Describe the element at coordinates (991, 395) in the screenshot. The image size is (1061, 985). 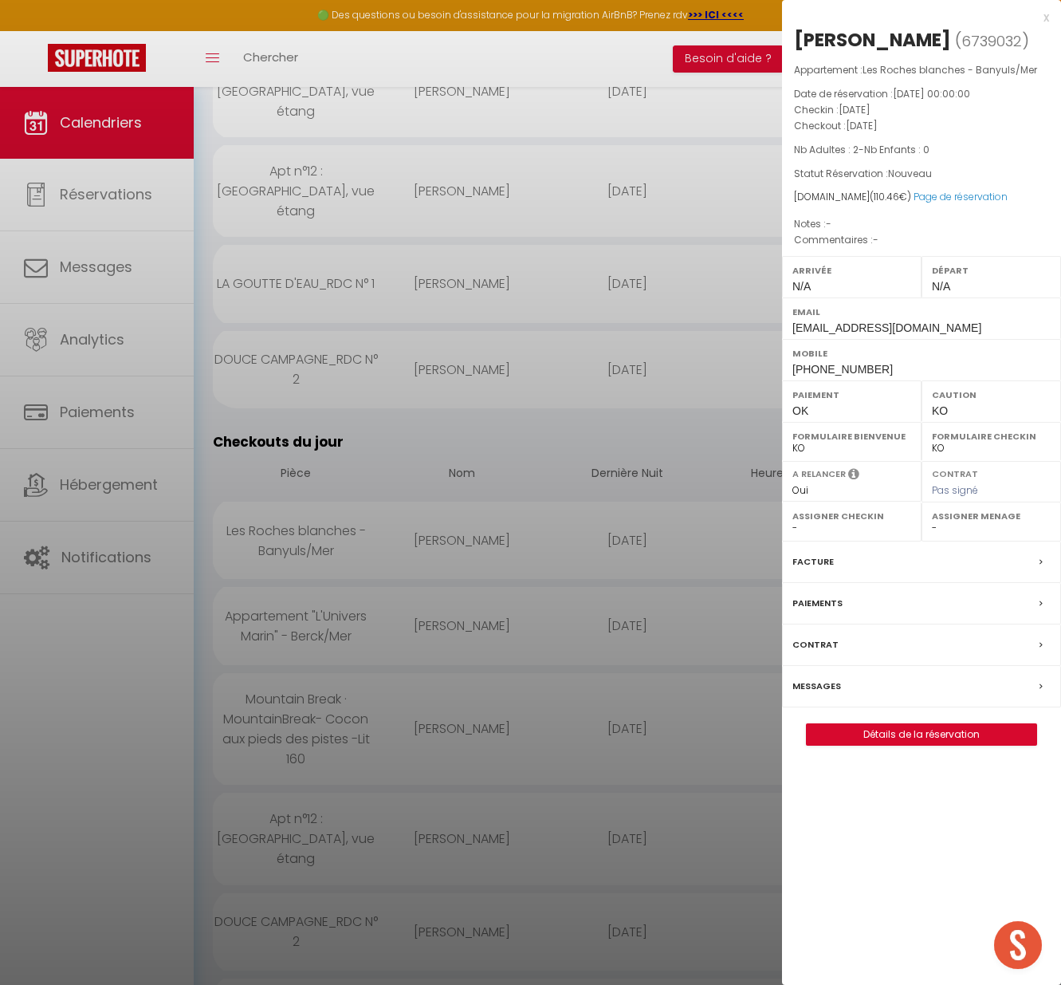
I see `label: Caution` at that location.